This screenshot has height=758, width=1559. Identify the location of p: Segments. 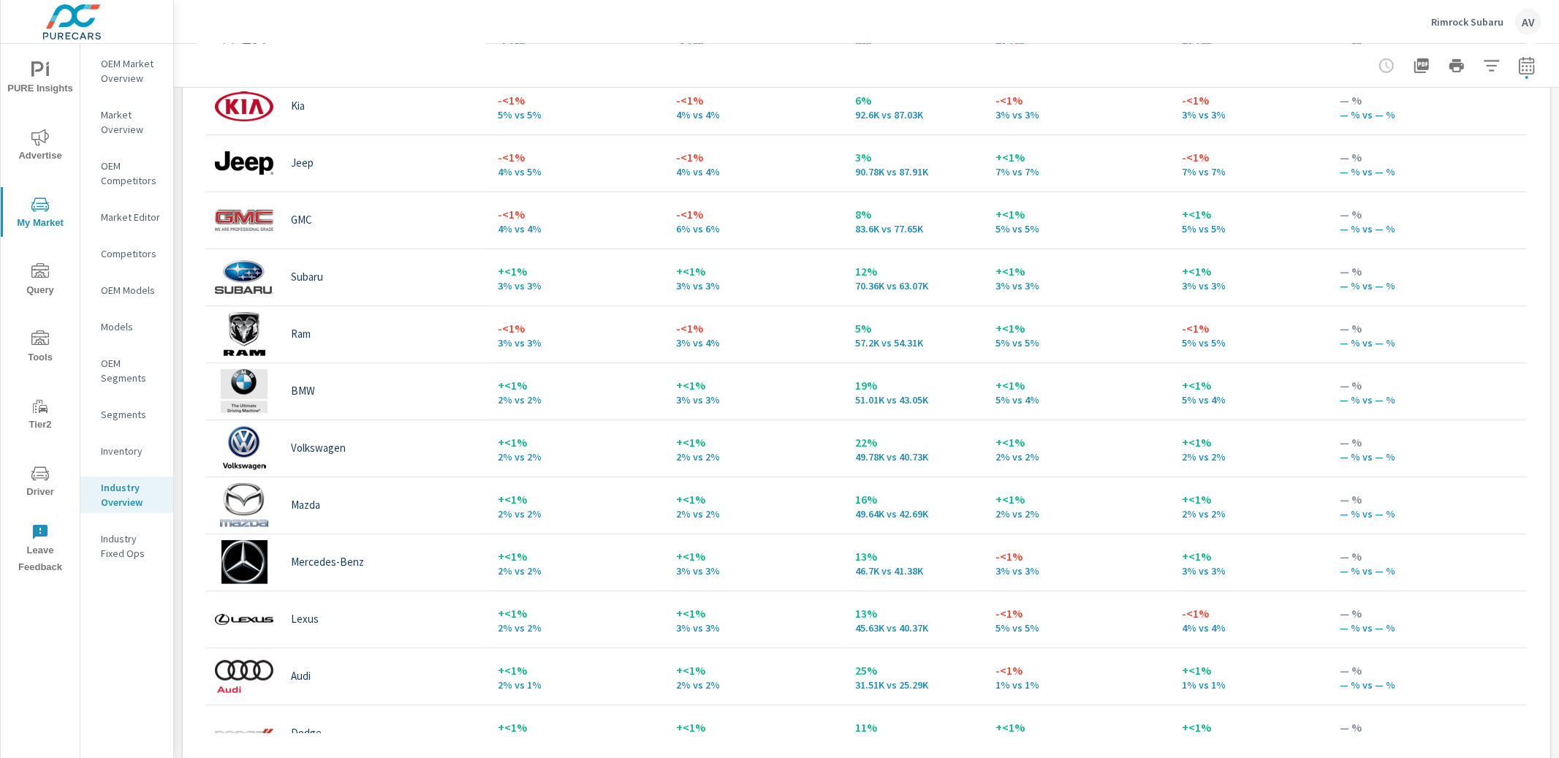
(131, 414).